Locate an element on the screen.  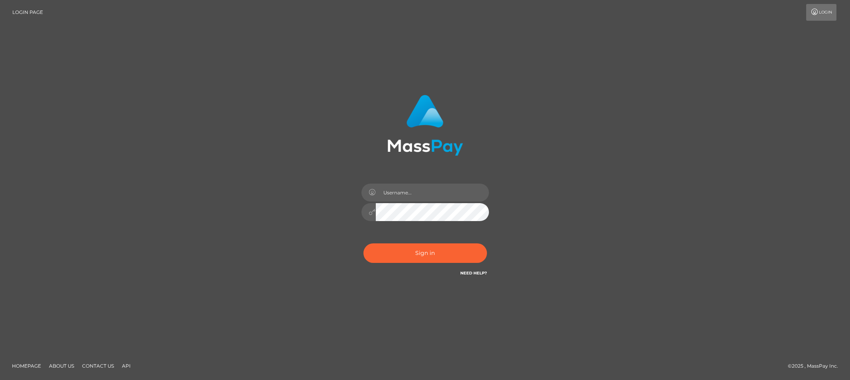
button: Sign in is located at coordinates (425, 253).